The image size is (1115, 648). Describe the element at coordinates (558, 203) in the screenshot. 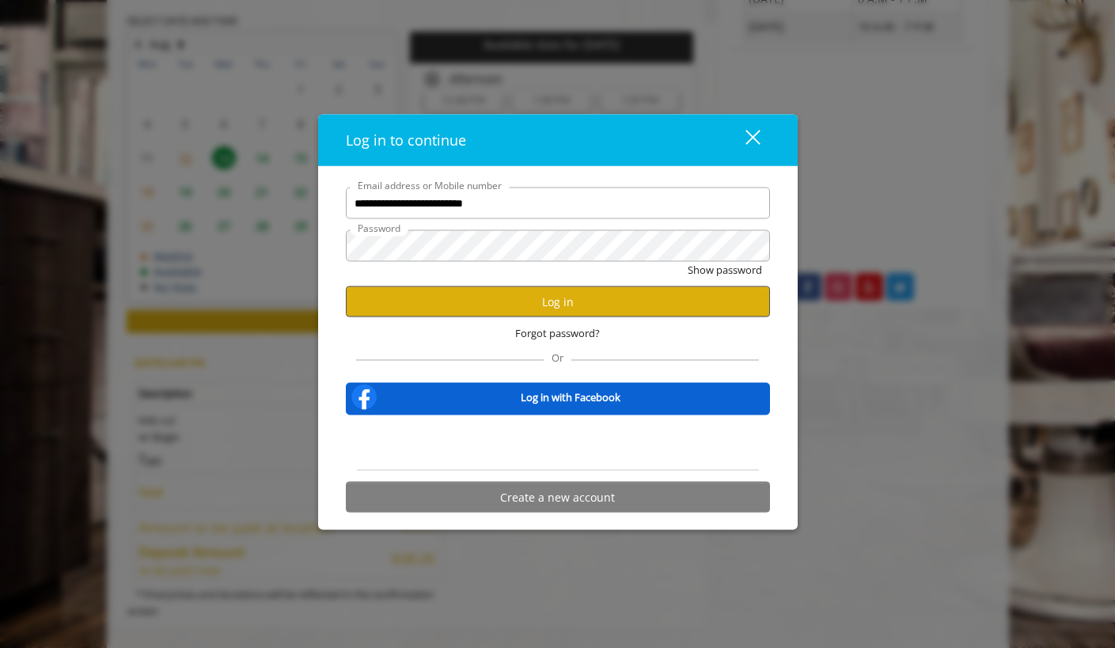

I see `input: Email address or Mobile number` at that location.